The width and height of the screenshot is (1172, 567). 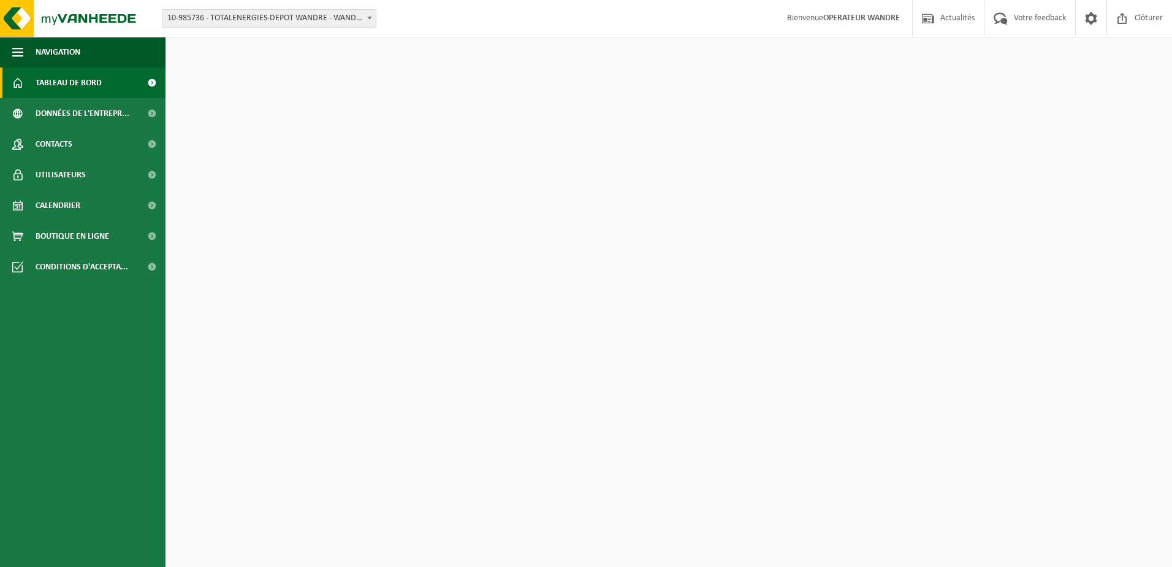 I want to click on span: Utilisateurs, so click(x=61, y=175).